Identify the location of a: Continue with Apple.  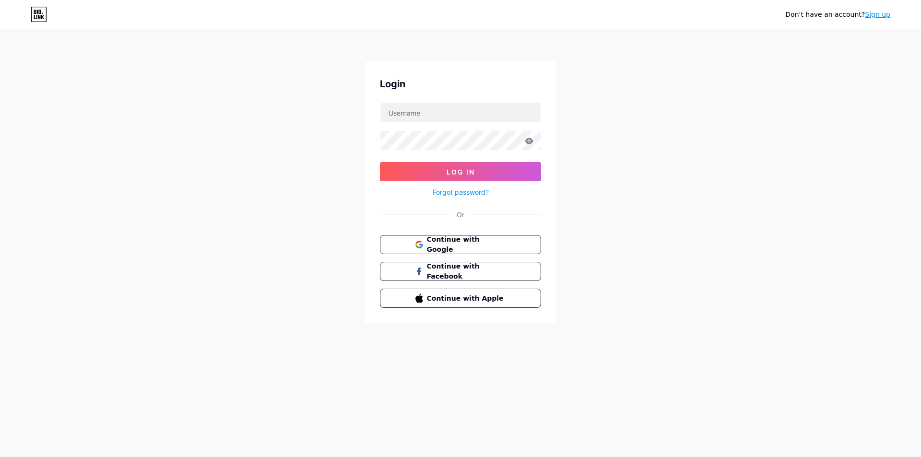
(460, 298).